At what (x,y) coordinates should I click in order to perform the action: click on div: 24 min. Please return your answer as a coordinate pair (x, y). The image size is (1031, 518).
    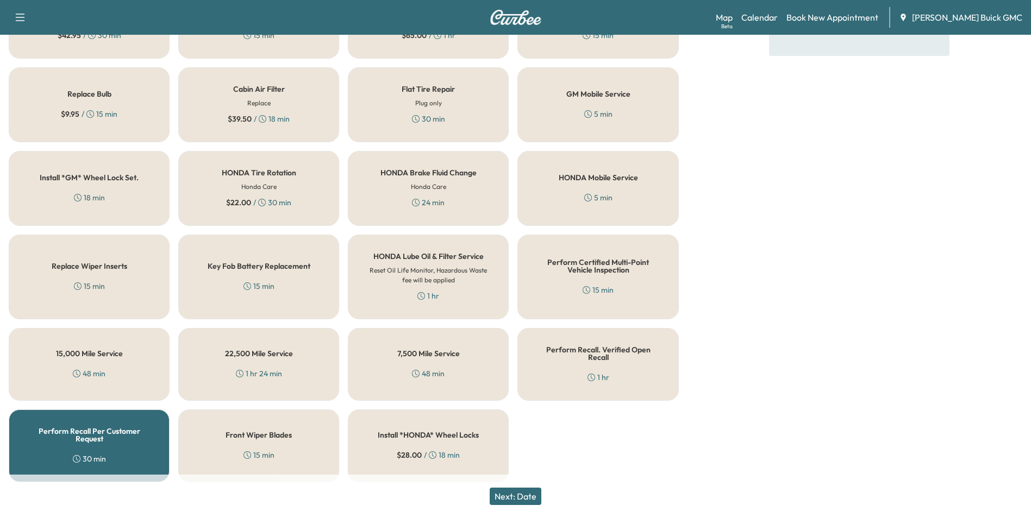
    Looking at the image, I should click on (428, 203).